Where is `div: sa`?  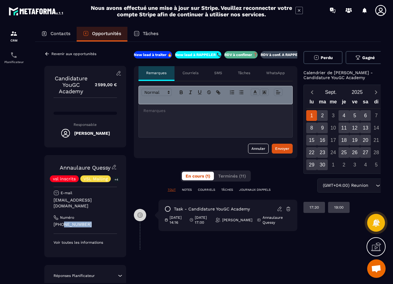 div: sa is located at coordinates (366, 103).